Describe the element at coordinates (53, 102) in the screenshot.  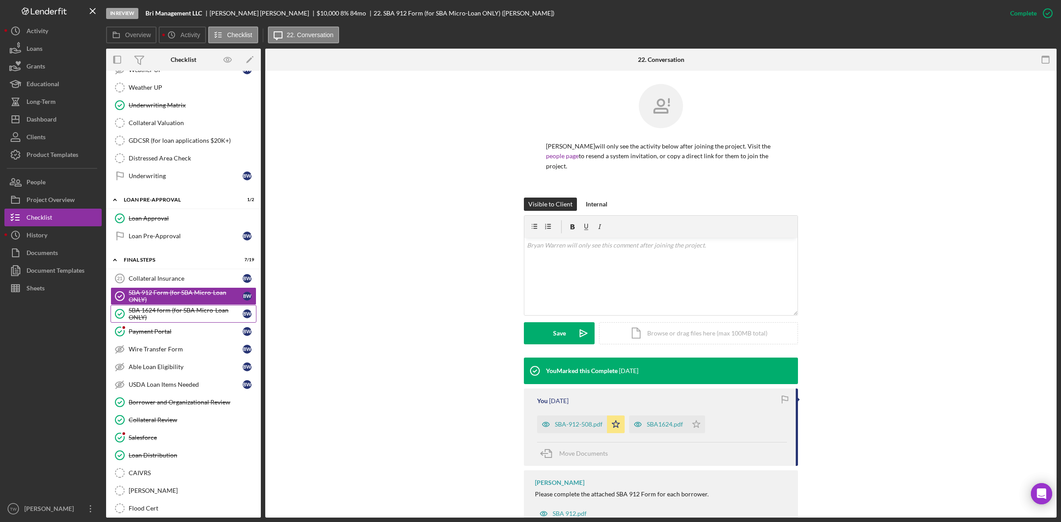
I see `button: Long-Term` at that location.